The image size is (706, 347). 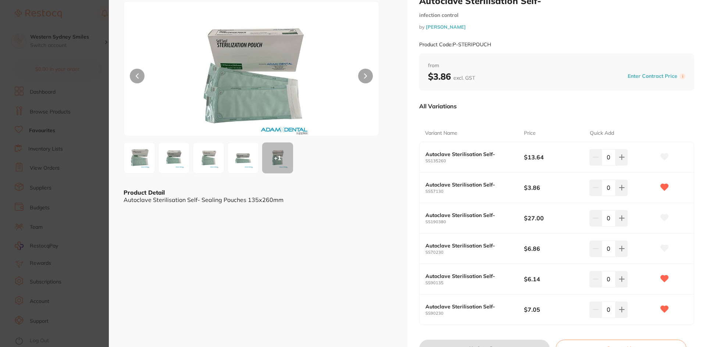 I want to click on small: by, so click(x=556, y=27).